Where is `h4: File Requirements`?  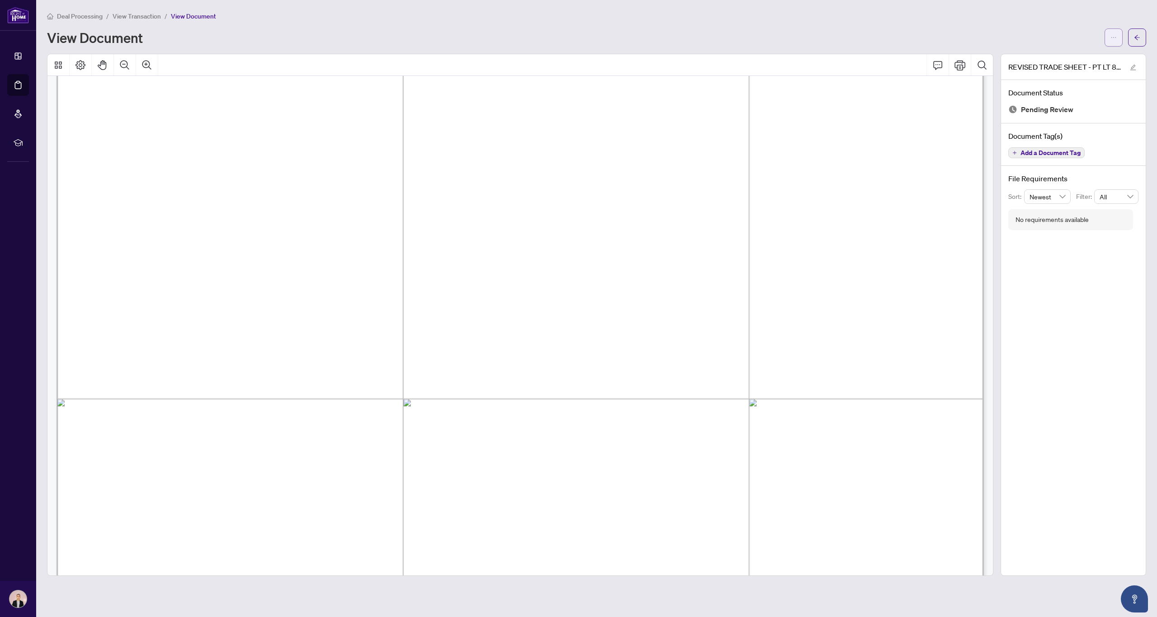
h4: File Requirements is located at coordinates (1073, 178).